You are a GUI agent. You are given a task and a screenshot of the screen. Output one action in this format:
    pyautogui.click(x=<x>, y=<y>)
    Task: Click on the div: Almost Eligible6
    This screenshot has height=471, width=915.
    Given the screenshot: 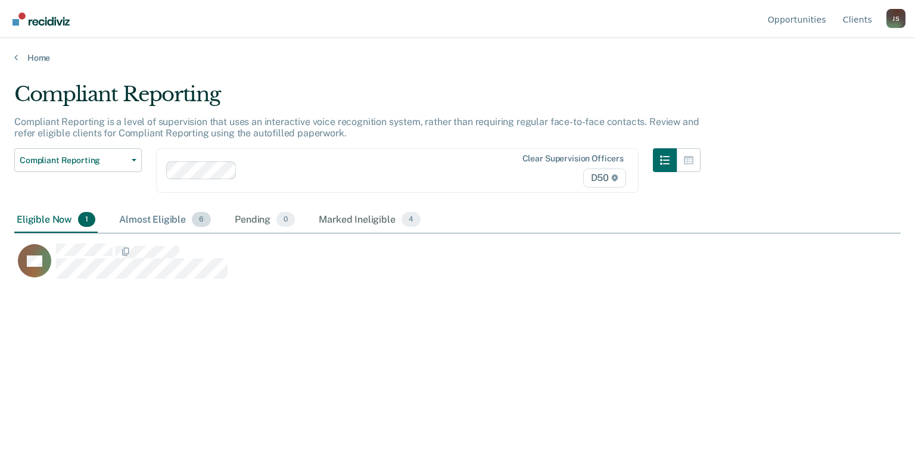 What is the action you would take?
    pyautogui.click(x=165, y=220)
    